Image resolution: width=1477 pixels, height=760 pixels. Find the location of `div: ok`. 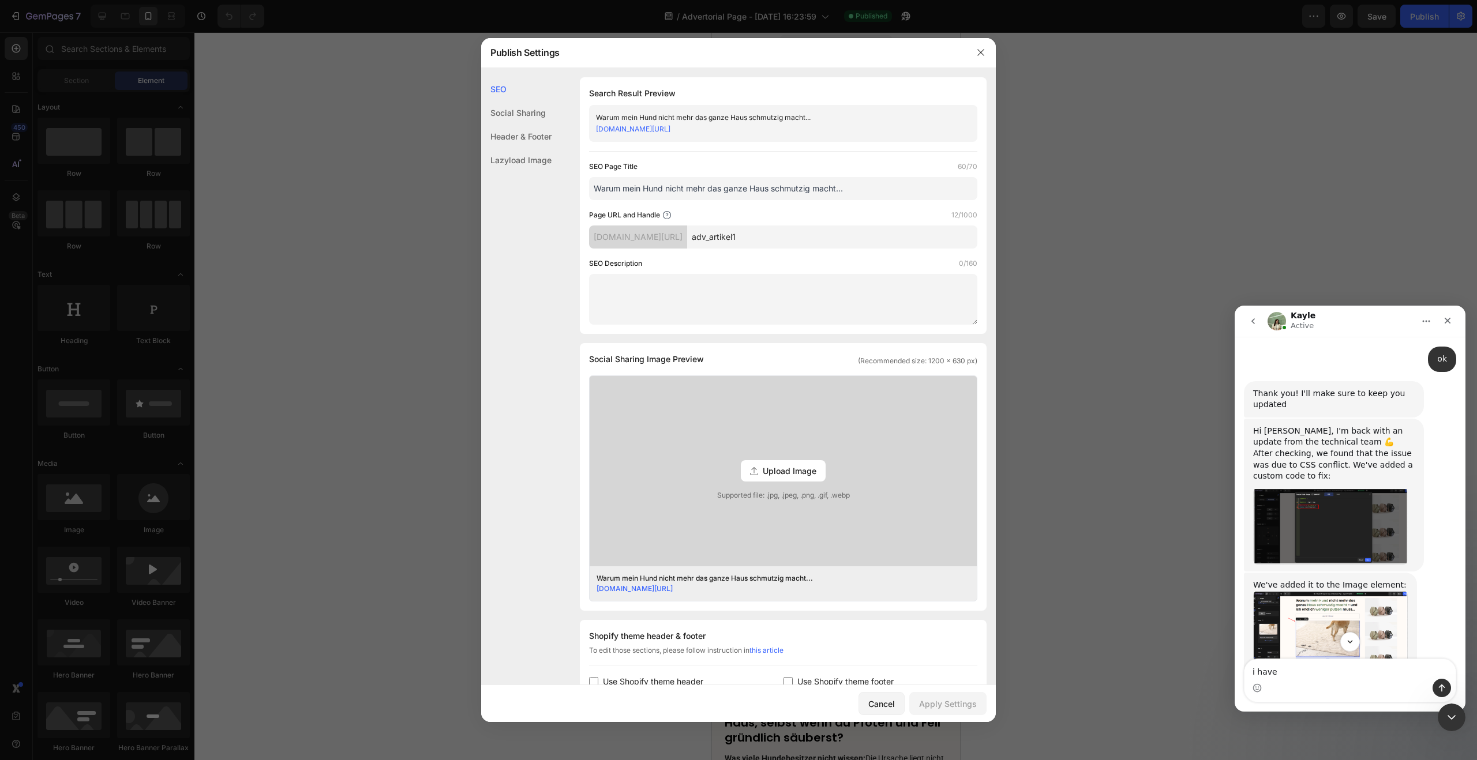

div: ok is located at coordinates (207, 54).